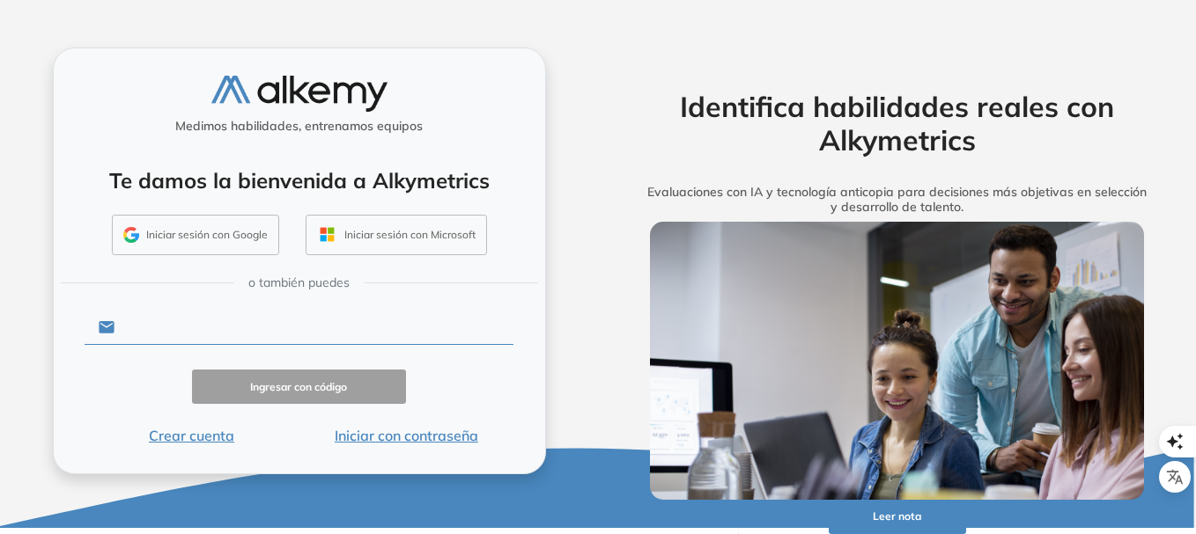  Describe the element at coordinates (396, 235) in the screenshot. I see `button: Iniciar sesión con Microsoft` at that location.